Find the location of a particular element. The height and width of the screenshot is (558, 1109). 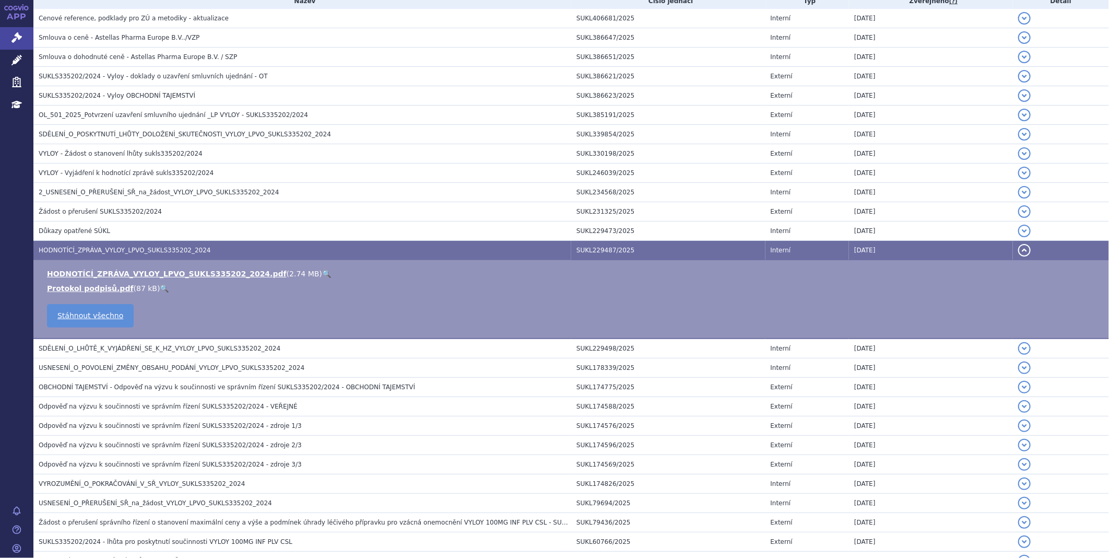

td: SUKL246039/2025 is located at coordinates (668, 173).